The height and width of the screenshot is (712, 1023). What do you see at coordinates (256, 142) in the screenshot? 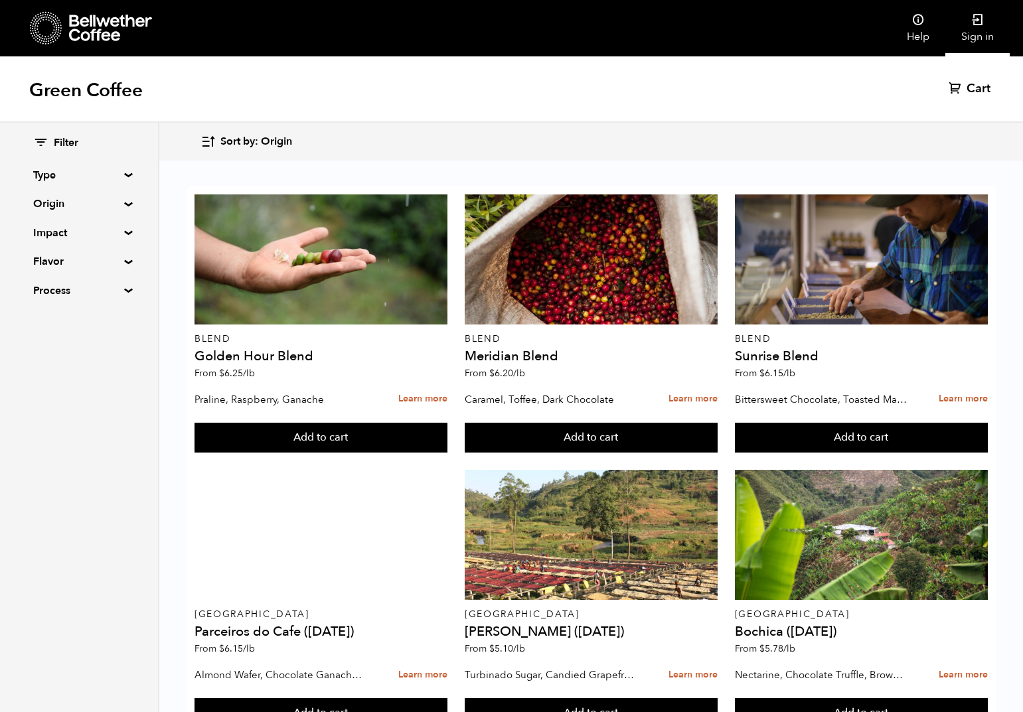
I see `span: Sort by: Origin` at bounding box center [256, 142].